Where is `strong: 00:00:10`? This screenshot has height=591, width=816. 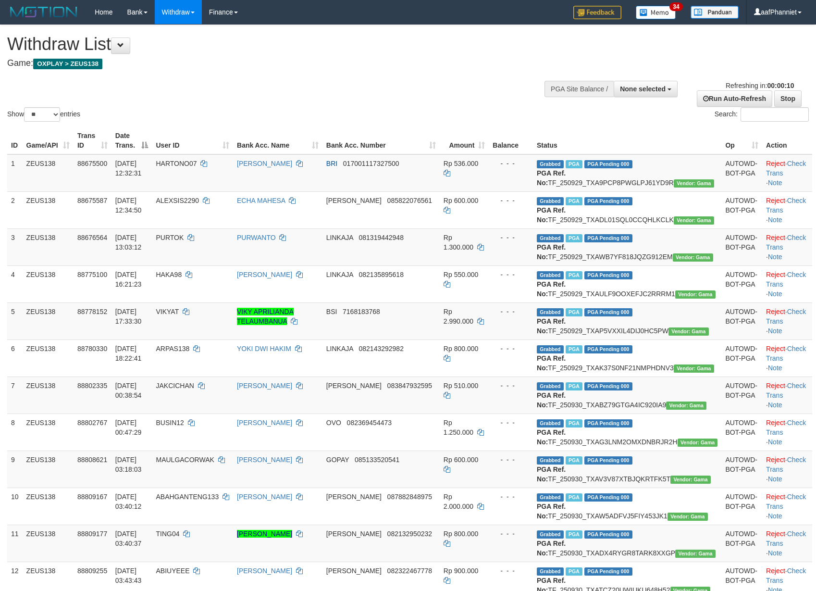 strong: 00:00:10 is located at coordinates (781, 86).